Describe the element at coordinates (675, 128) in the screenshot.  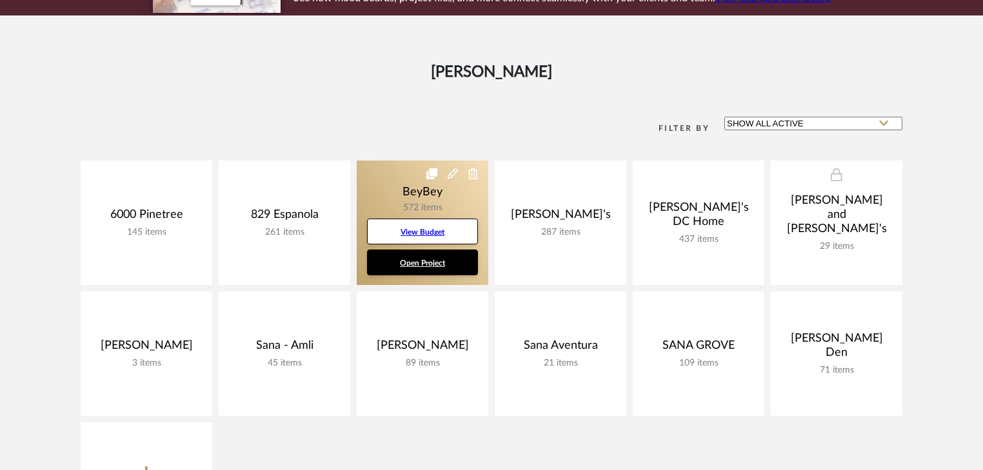
I see `div: Filter By` at that location.